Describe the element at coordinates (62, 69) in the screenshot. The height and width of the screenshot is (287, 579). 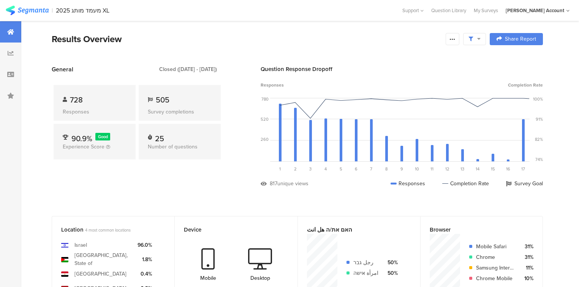
I see `span: General` at that location.